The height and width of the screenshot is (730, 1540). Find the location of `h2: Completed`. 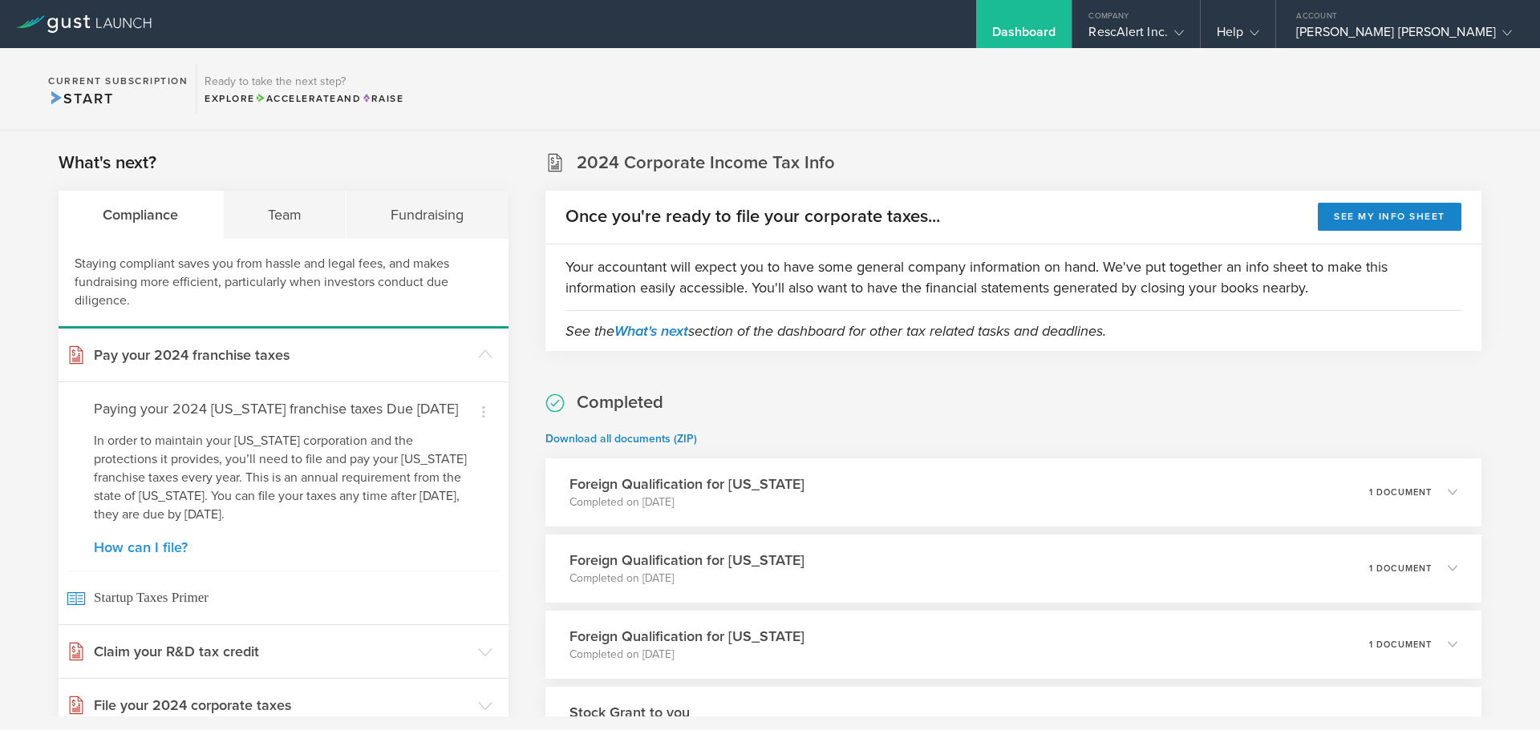

h2: Completed is located at coordinates (620, 403).